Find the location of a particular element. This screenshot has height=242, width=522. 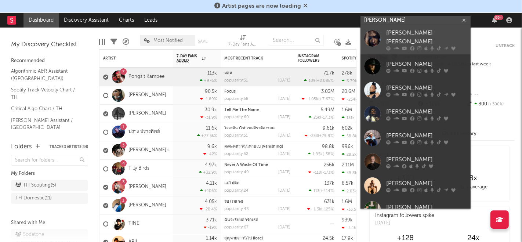

a: T!NE is located at coordinates (134, 224).